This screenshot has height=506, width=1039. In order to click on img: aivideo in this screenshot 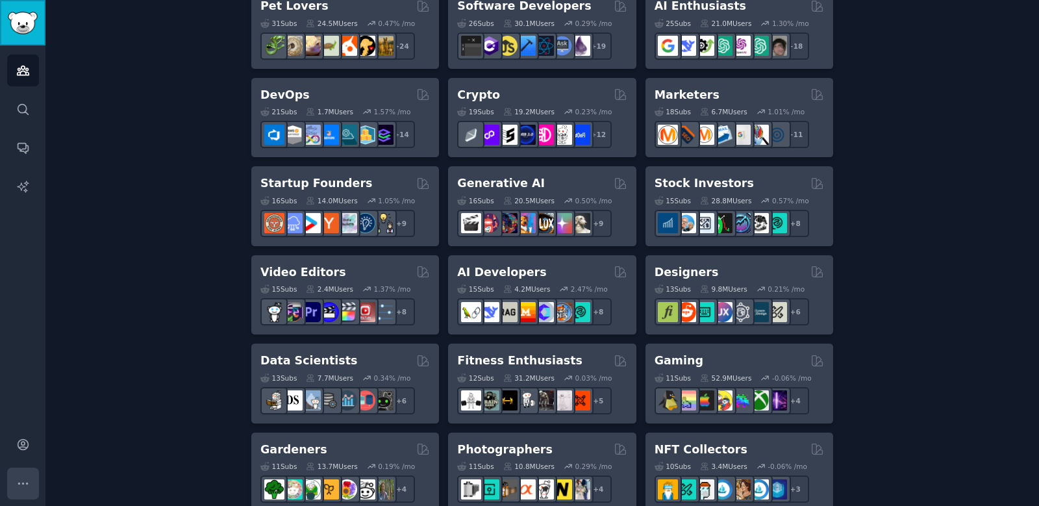, I will do `click(471, 223)`.